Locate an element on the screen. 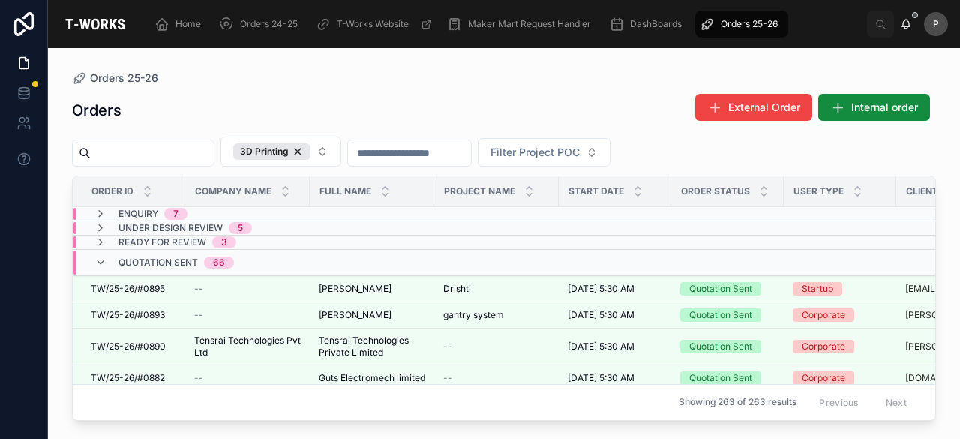  a: Tensrai Technologies Private Limited is located at coordinates (372, 347).